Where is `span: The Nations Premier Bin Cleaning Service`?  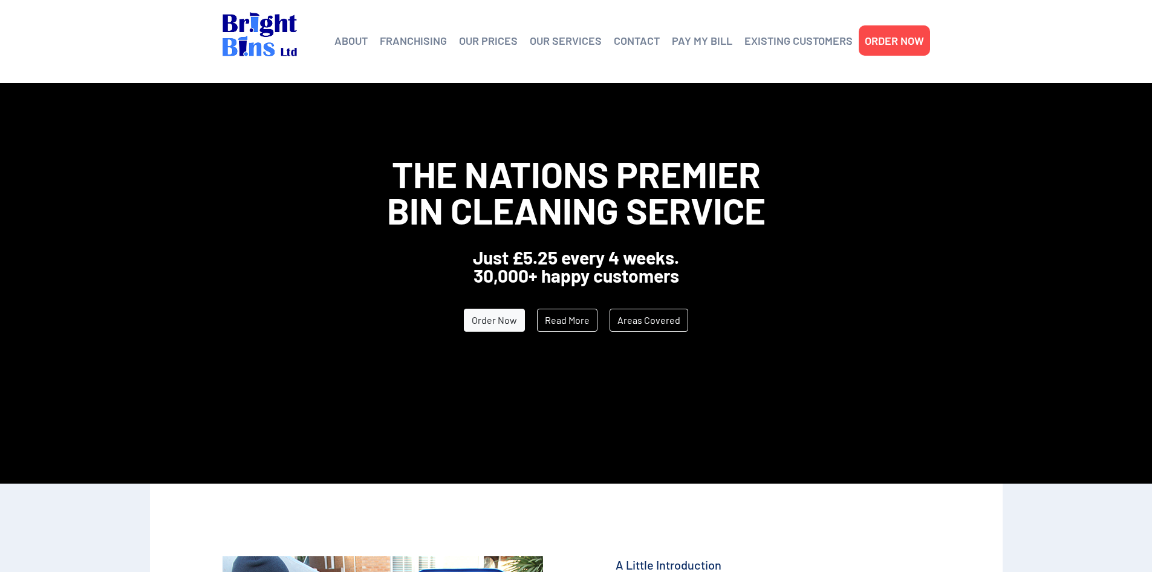 span: The Nations Premier Bin Cleaning Service is located at coordinates (576, 192).